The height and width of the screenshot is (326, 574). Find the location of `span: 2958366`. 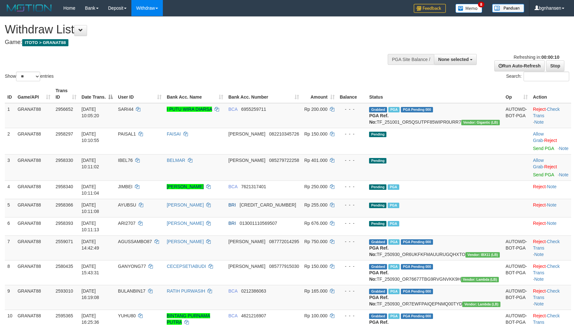

span: 2958366 is located at coordinates (64, 205).